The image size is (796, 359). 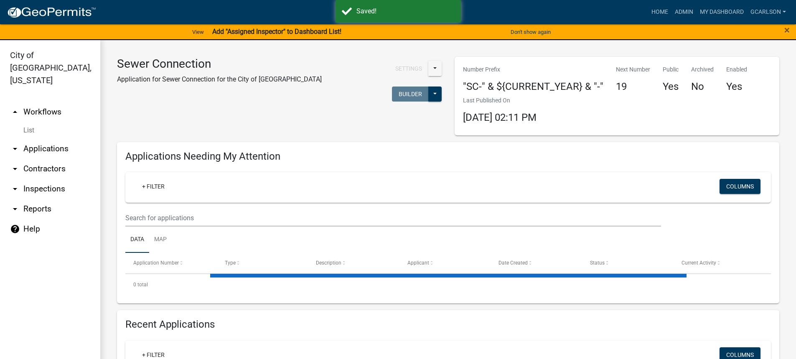 What do you see at coordinates (722, 12) in the screenshot?
I see `a: My Dashboard` at bounding box center [722, 12].